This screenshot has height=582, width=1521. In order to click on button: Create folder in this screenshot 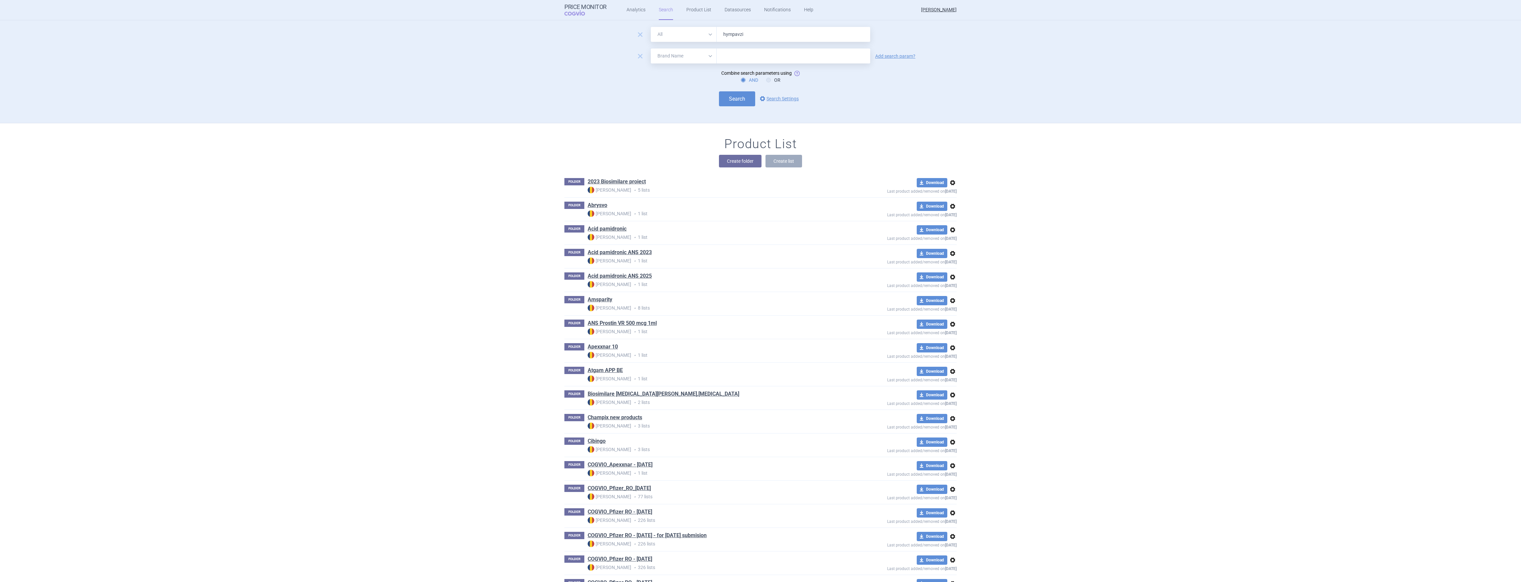, I will do `click(740, 161)`.